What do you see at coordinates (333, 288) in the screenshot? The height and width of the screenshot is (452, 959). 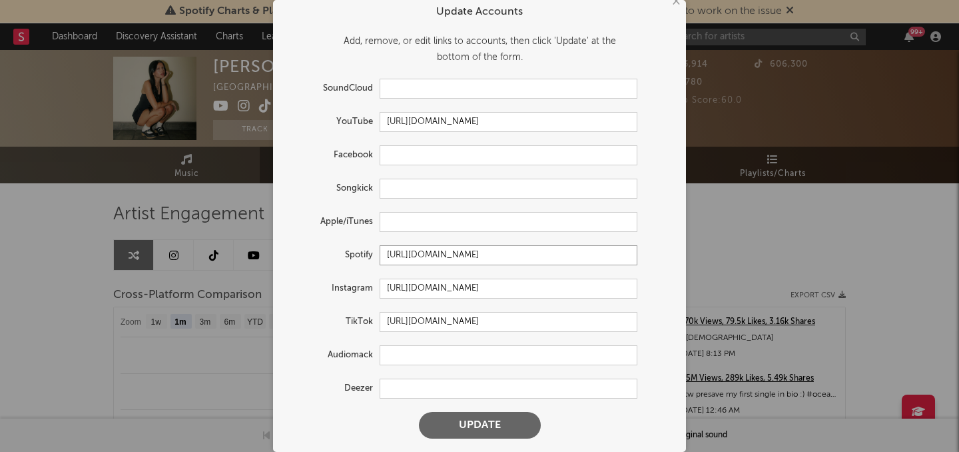 I see `label: Instagram` at bounding box center [333, 288].